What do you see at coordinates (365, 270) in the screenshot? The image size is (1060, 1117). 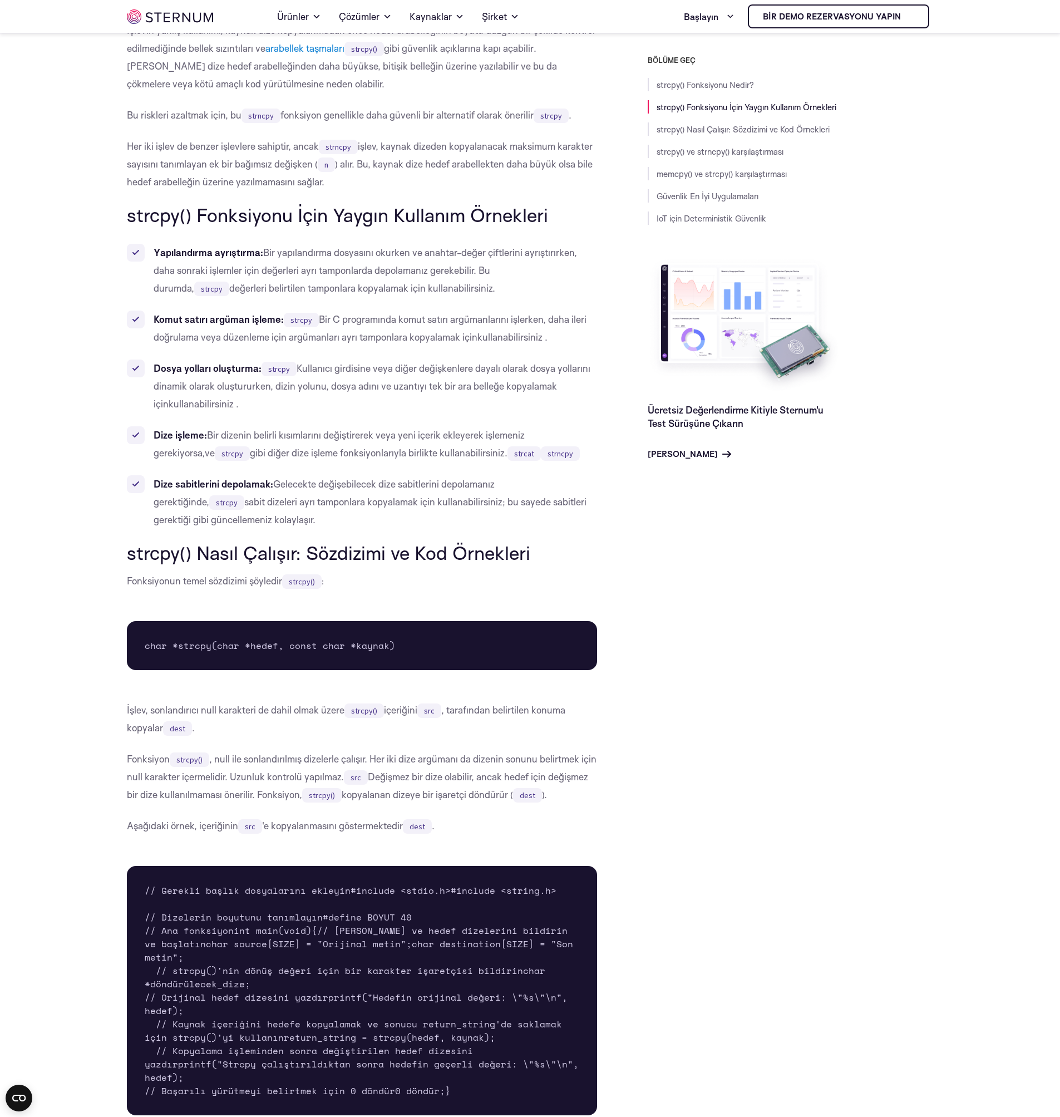 I see `font: Bir yapılandırma dosyasını okurken ve anahtar-değer çiftlerini ayrıştırırken, daha sonraki işleml...` at bounding box center [365, 270].